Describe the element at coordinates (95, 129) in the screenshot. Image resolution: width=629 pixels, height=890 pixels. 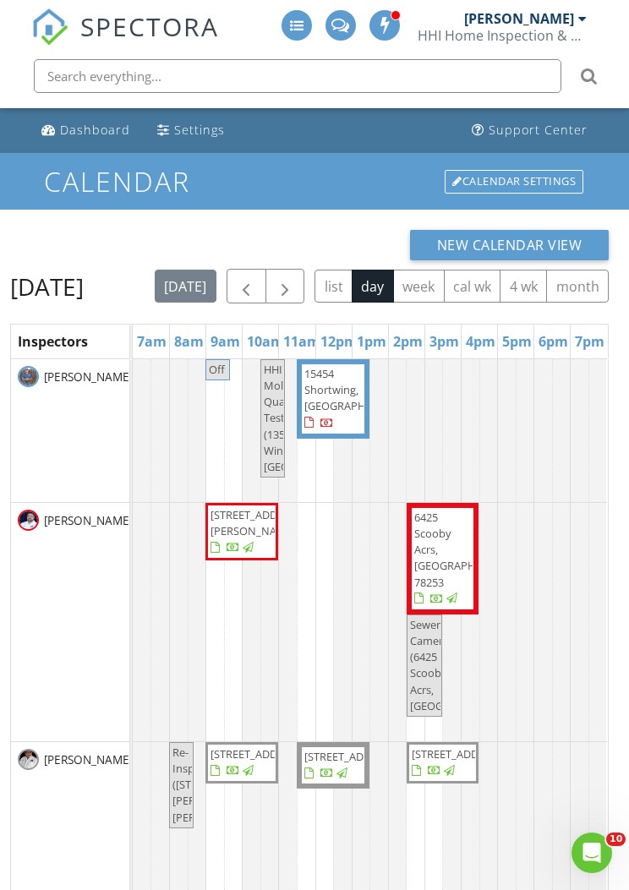
I see `div: Dashboard` at that location.